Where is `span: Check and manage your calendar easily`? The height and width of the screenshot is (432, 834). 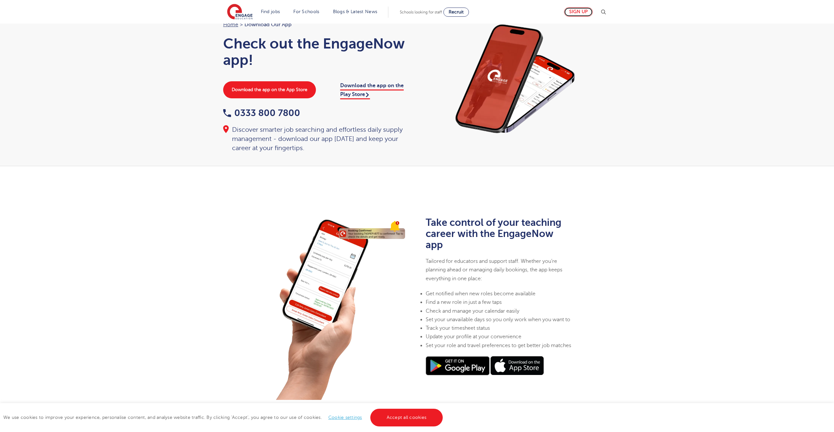 span: Check and manage your calendar easily is located at coordinates (473, 311).